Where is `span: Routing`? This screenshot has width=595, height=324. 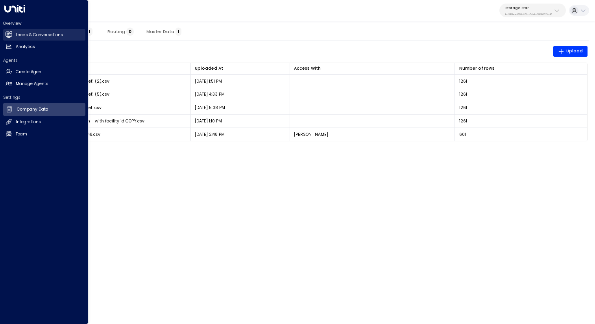
span: Routing is located at coordinates (120, 31).